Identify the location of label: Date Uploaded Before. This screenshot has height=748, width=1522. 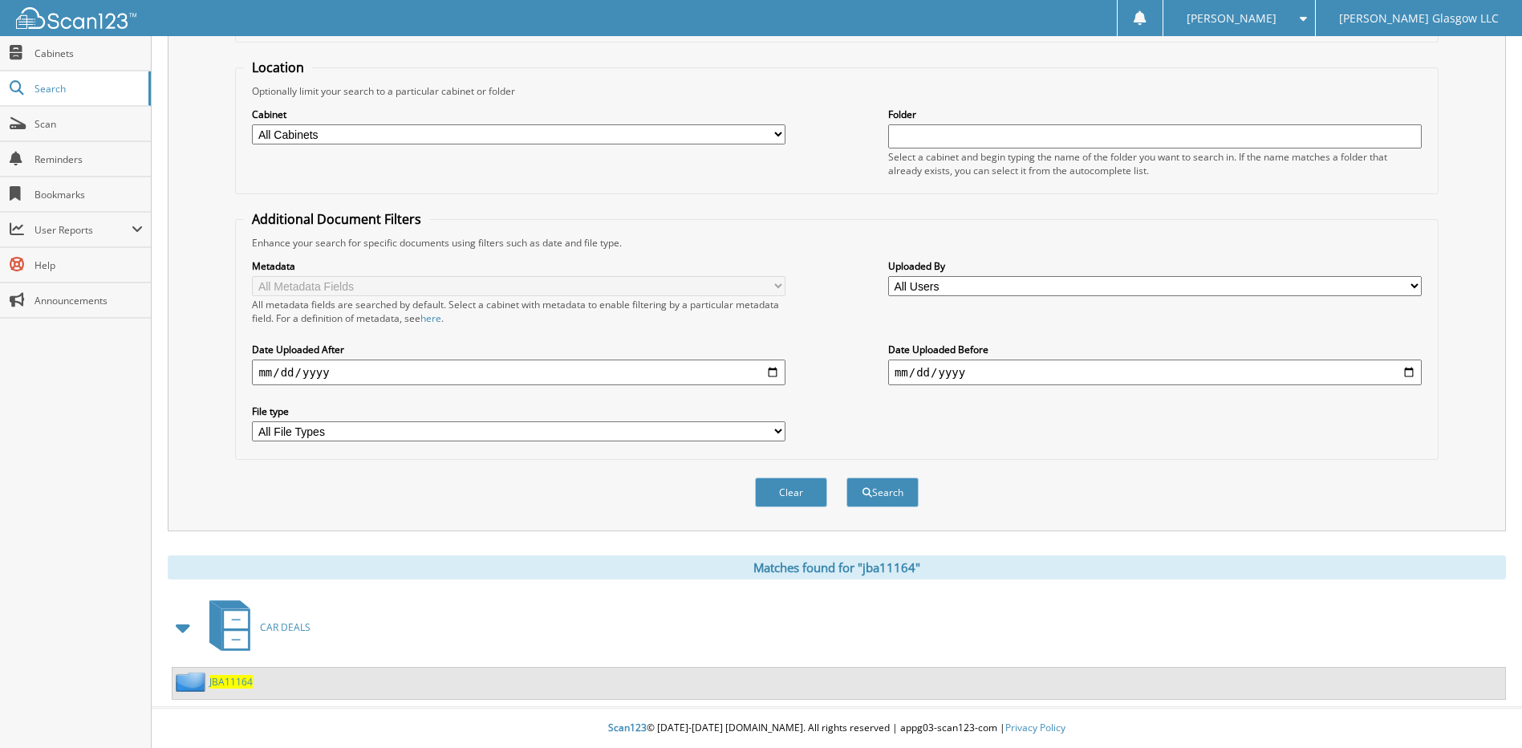
(1154, 349).